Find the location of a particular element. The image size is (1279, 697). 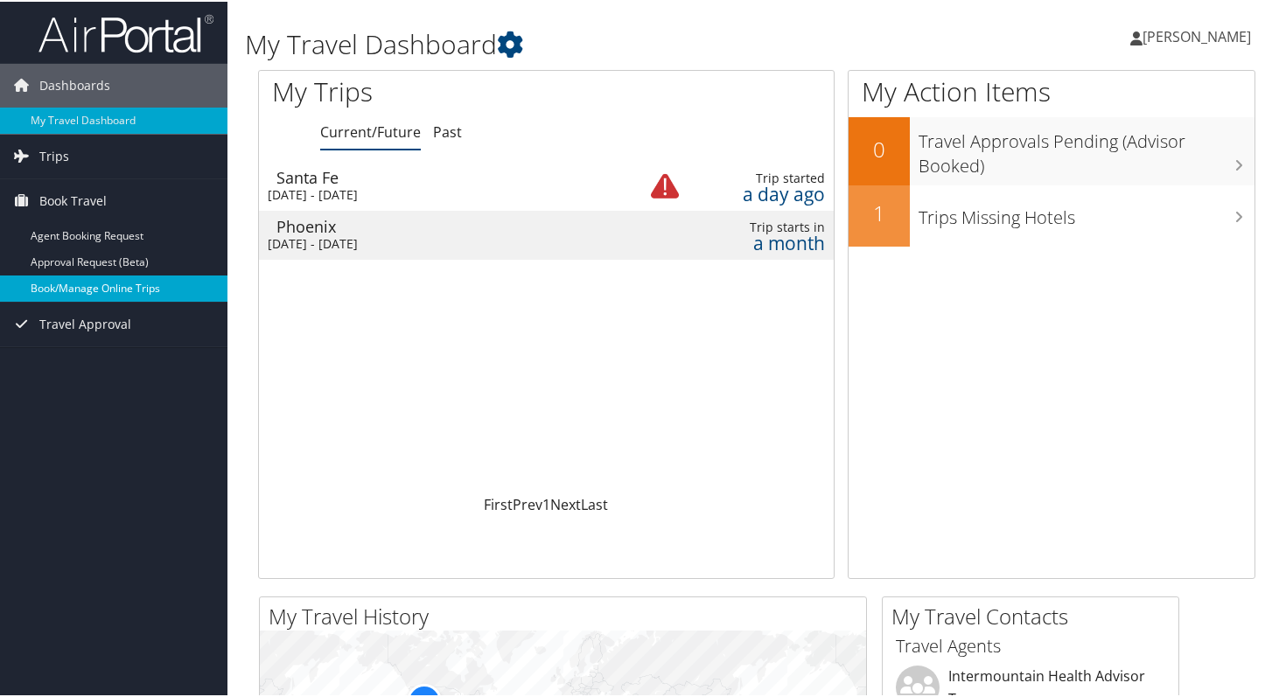

div: Trip starts in is located at coordinates (760, 226).